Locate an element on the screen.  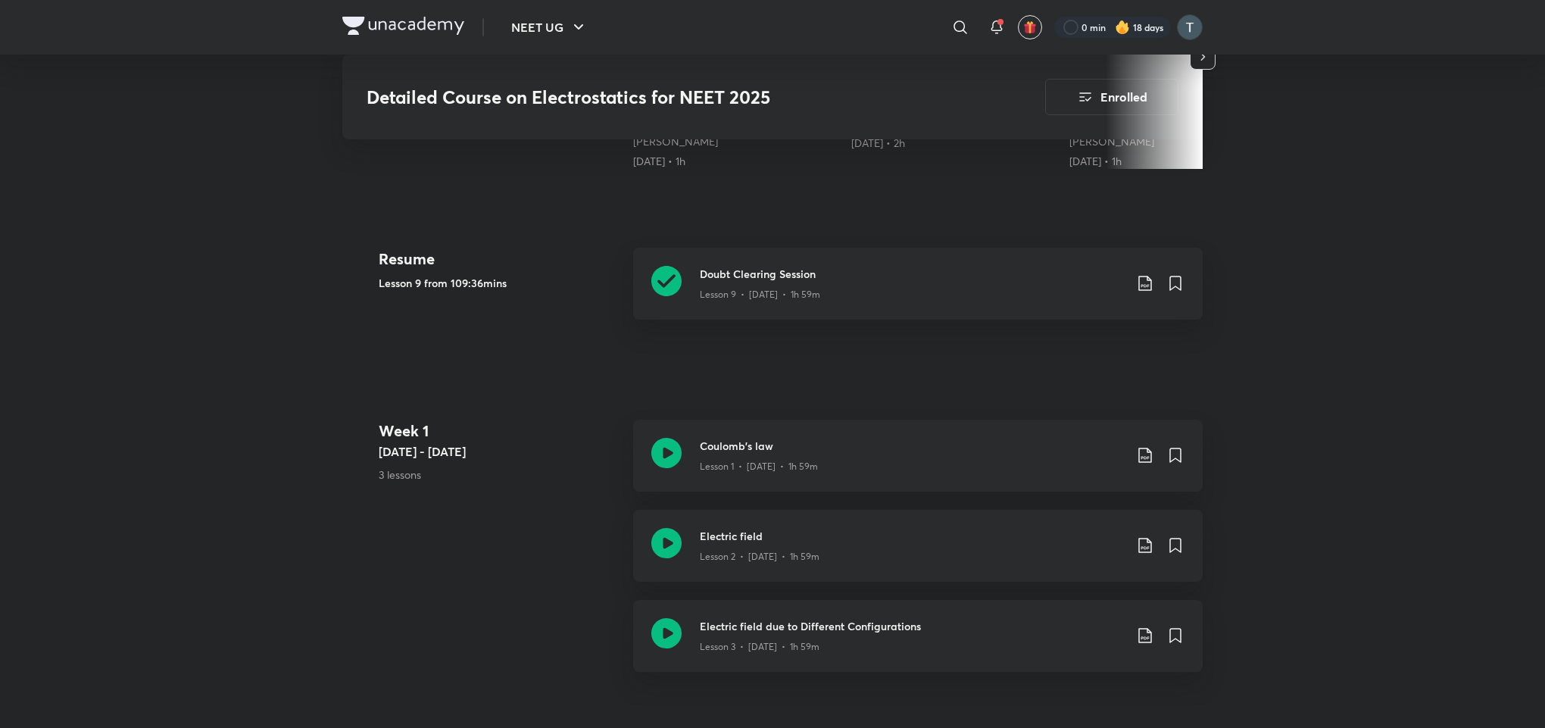
h3: Doubt Clearing Session is located at coordinates (912, 273).